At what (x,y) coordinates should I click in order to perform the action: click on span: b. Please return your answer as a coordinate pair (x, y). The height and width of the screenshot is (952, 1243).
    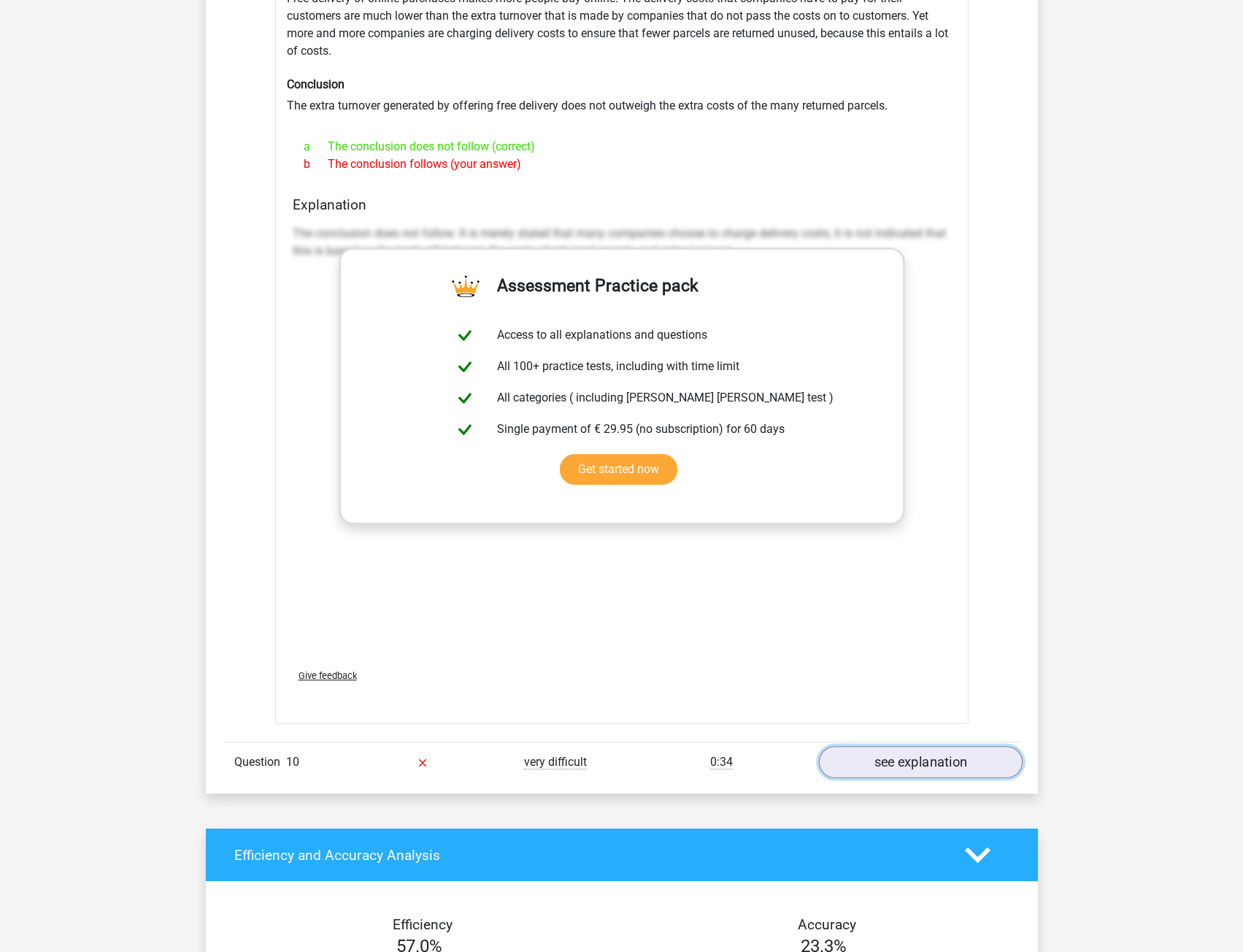
    Looking at the image, I should click on (315, 164).